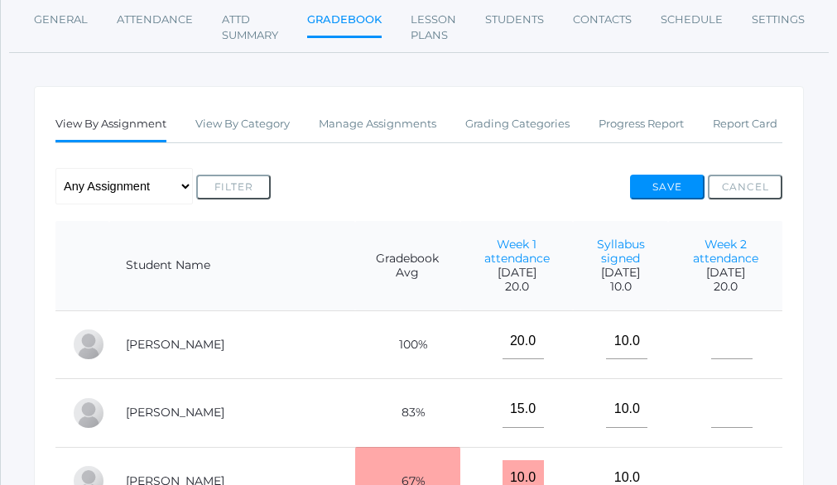 This screenshot has height=485, width=837. Describe the element at coordinates (620, 286) in the screenshot. I see `span: 10.0` at that location.